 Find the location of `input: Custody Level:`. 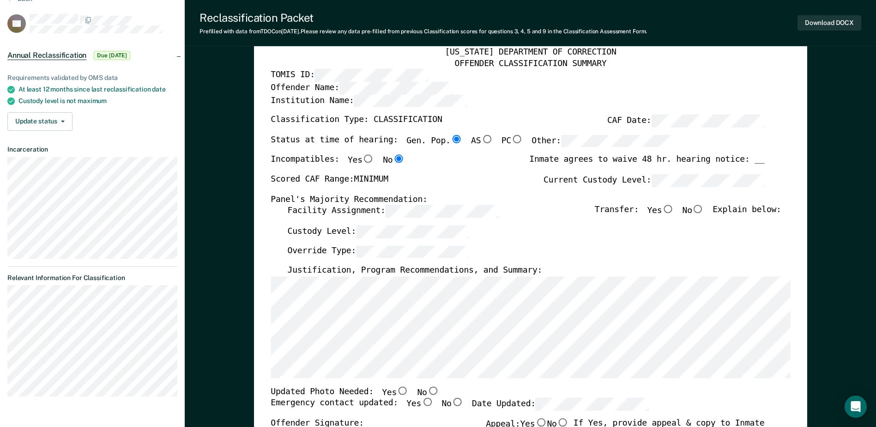

input: Custody Level: is located at coordinates (413, 231).